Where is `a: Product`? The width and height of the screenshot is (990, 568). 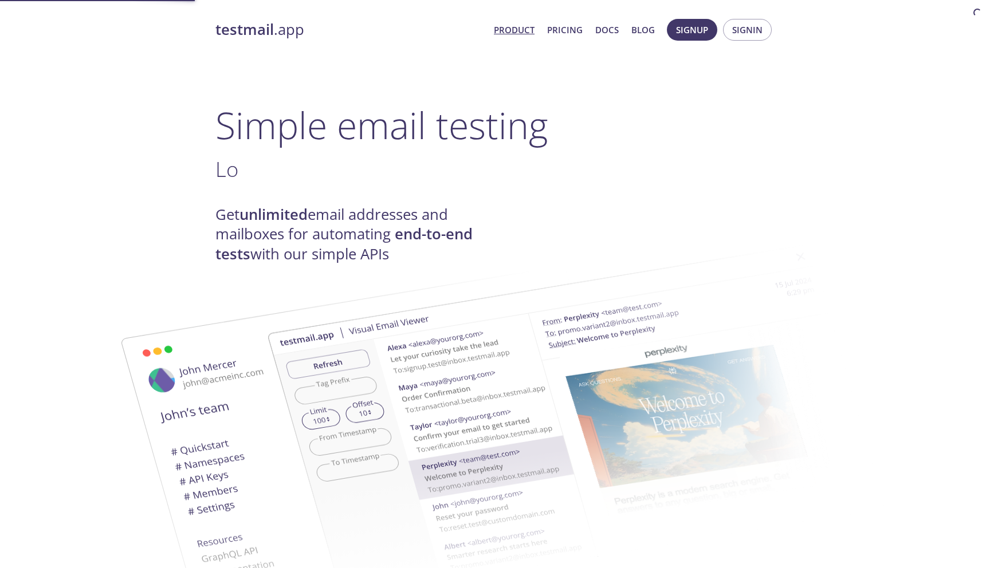 a: Product is located at coordinates (514, 30).